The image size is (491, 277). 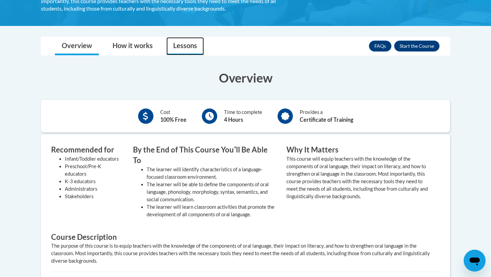 What do you see at coordinates (212, 211) in the screenshot?
I see `li: The learner will learn classroom activities that promote the development of all components of ora...` at bounding box center [212, 211].